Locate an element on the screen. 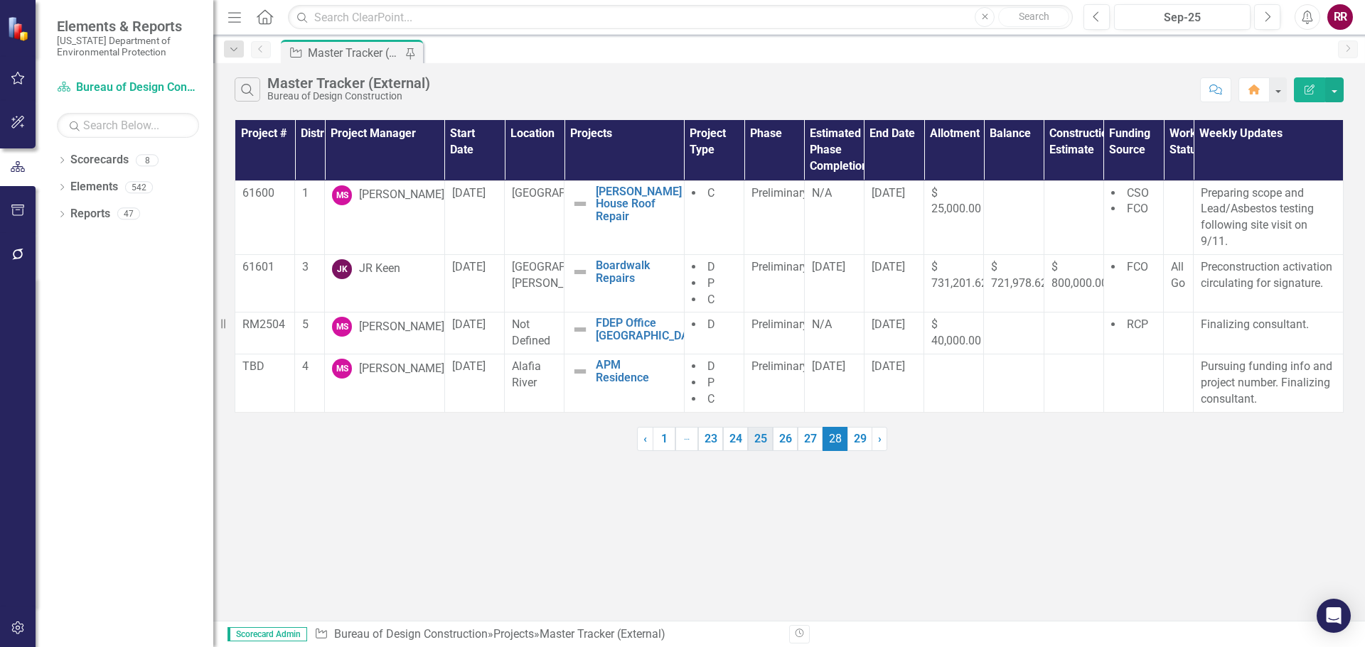  span: 3 is located at coordinates (305, 267).